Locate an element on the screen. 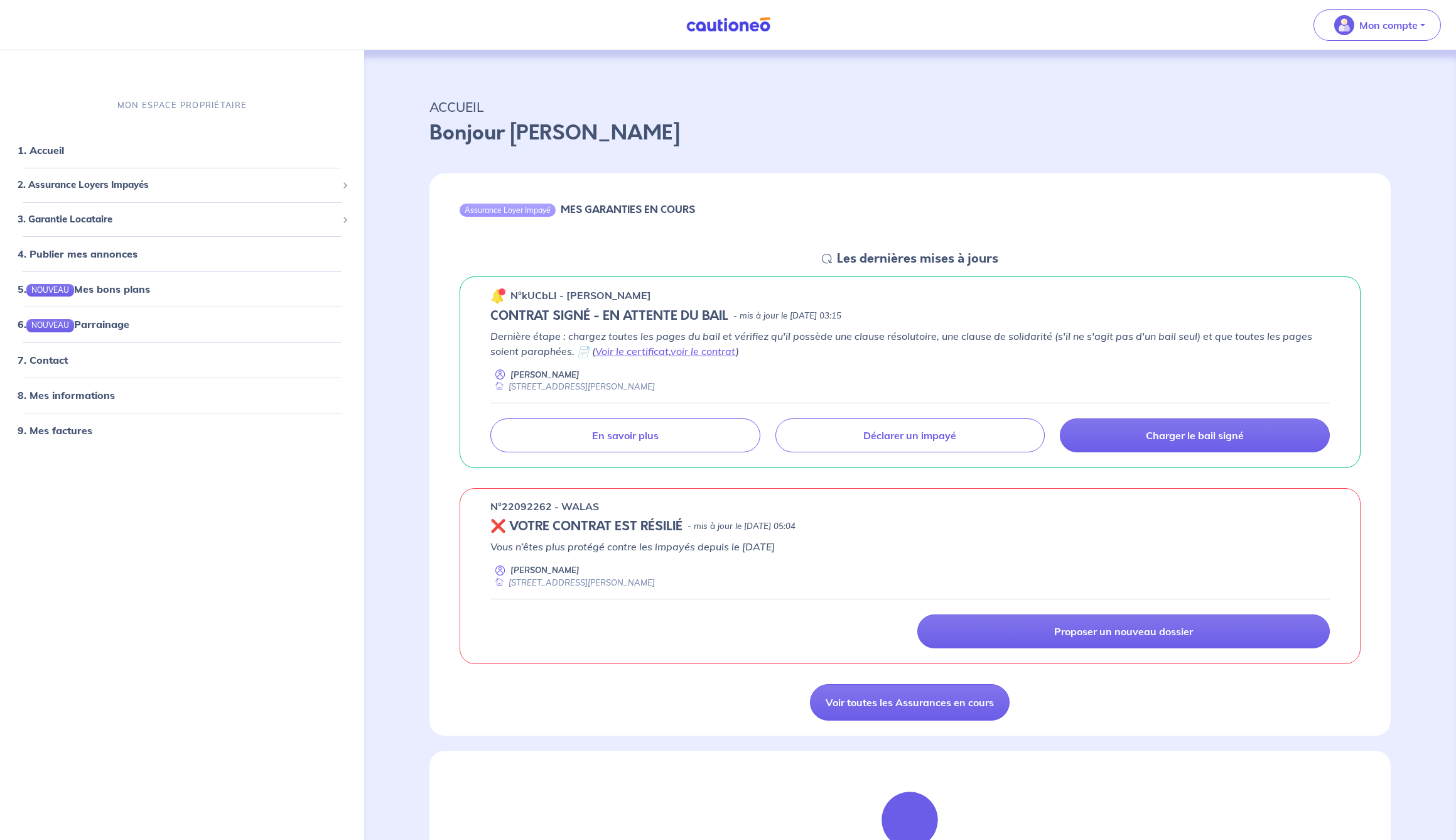 The image size is (1456, 840). p: Mon compte is located at coordinates (1388, 25).